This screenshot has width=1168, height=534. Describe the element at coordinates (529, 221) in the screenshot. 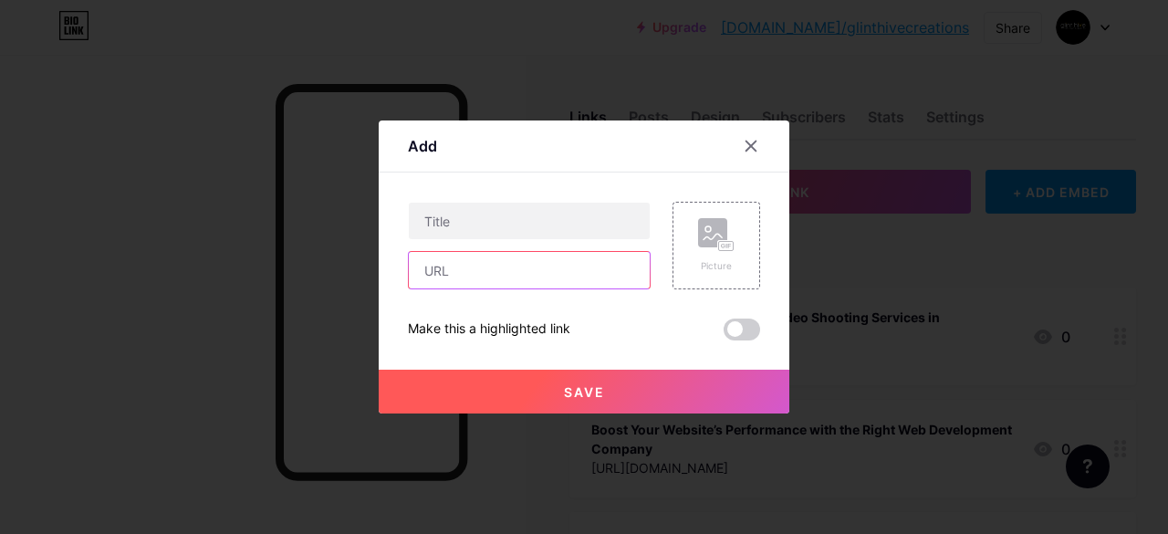

I see `input: Title` at that location.